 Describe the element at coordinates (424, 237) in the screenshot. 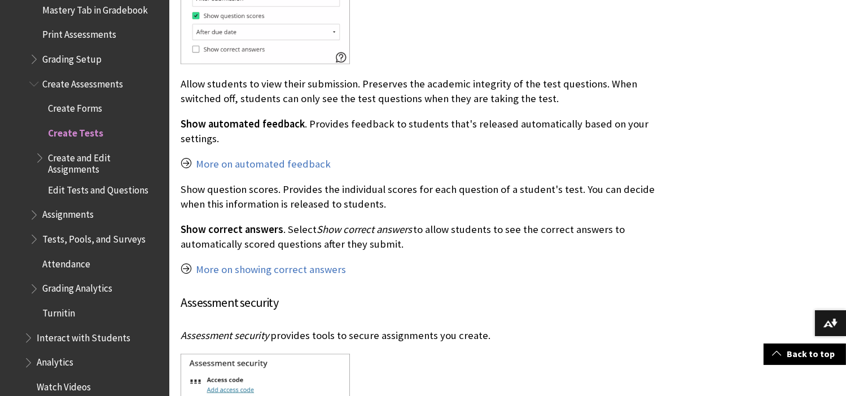

I see `p: . Select to allow students to see the correct answers to automatically scored questions after the...` at that location.